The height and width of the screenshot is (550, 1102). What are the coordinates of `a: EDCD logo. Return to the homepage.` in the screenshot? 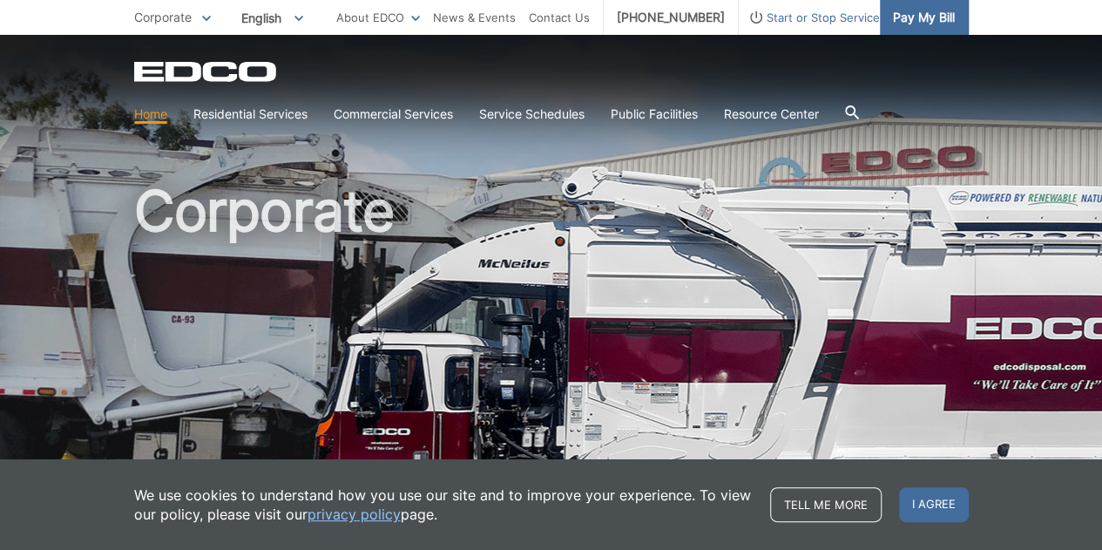 It's located at (206, 71).